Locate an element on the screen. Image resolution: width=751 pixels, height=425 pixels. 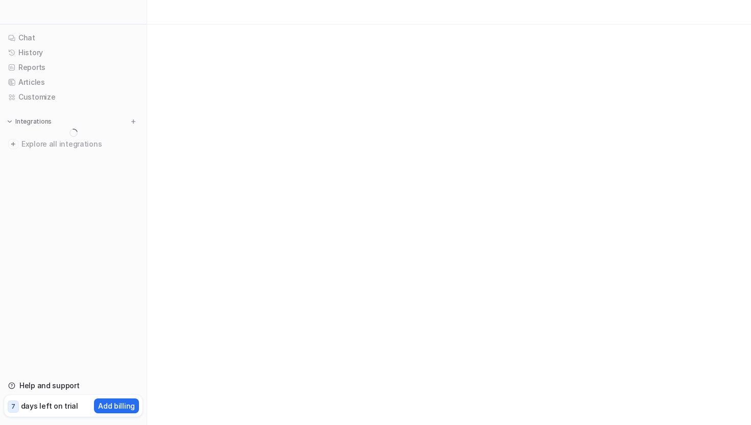
button: Add billing is located at coordinates (116, 406).